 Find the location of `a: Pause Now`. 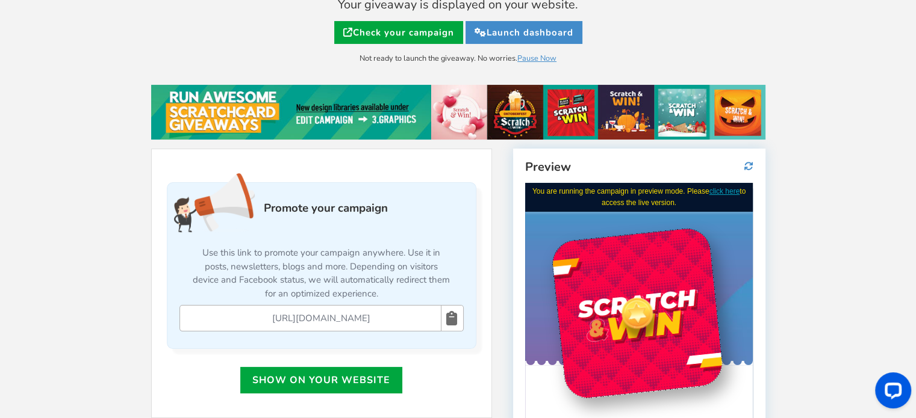

a: Pause Now is located at coordinates (536, 58).